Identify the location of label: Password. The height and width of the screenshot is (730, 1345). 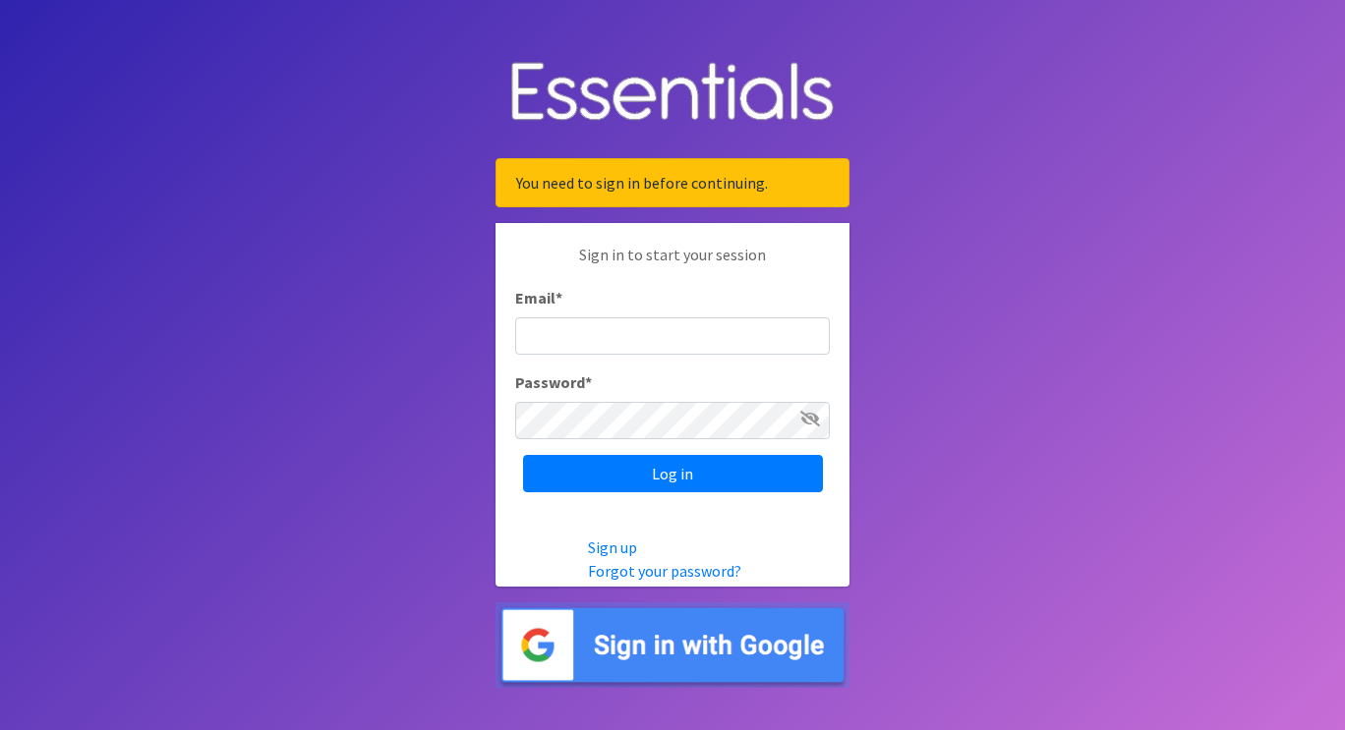
(553, 382).